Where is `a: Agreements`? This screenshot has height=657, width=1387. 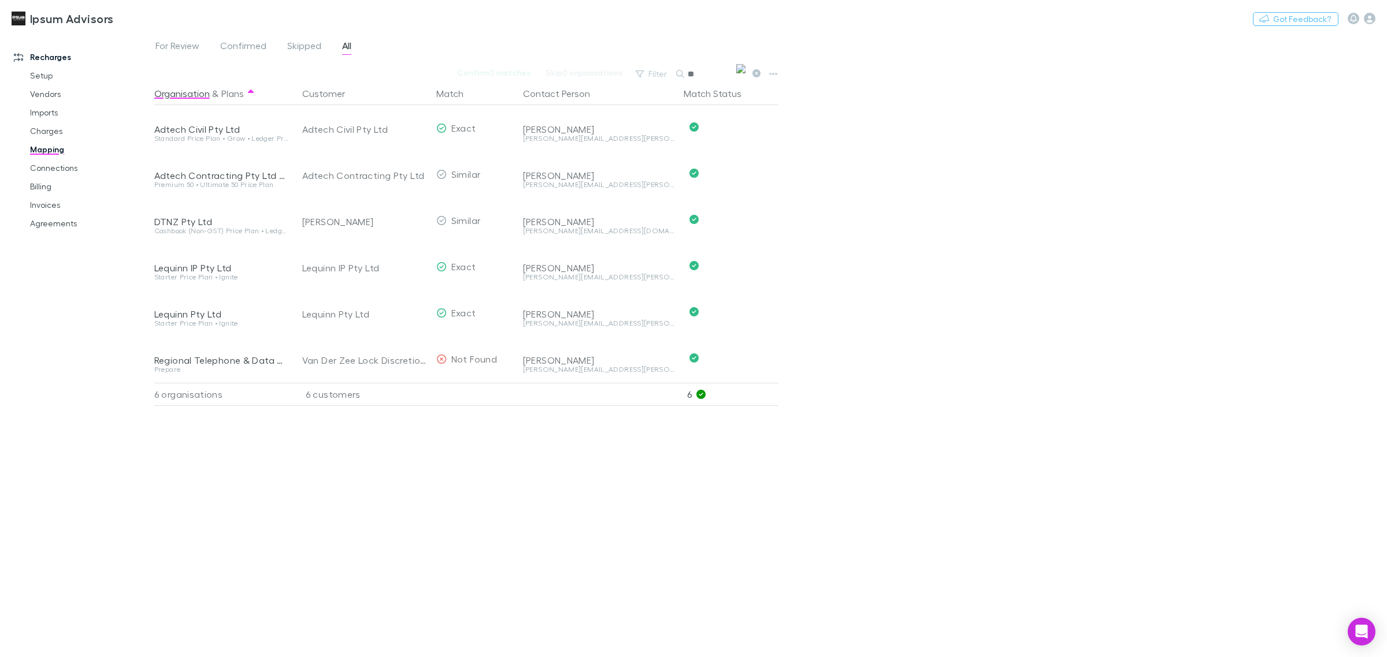 a: Agreements is located at coordinates (91, 224).